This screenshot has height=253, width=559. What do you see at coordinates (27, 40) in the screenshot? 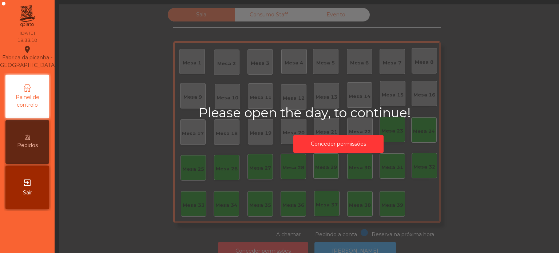
I see `div: 18:33:10` at bounding box center [27, 40].